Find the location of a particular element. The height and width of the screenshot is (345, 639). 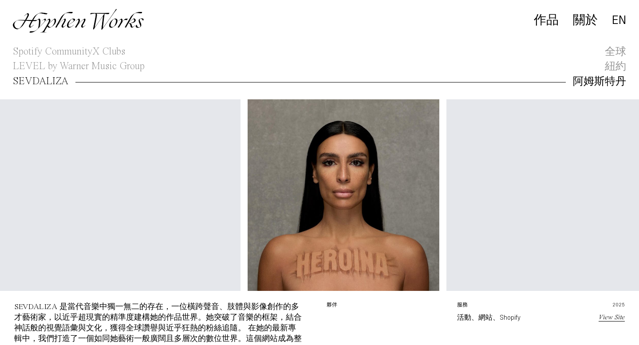

span: Spotify CommunityX Clubs is located at coordinates (69, 51).